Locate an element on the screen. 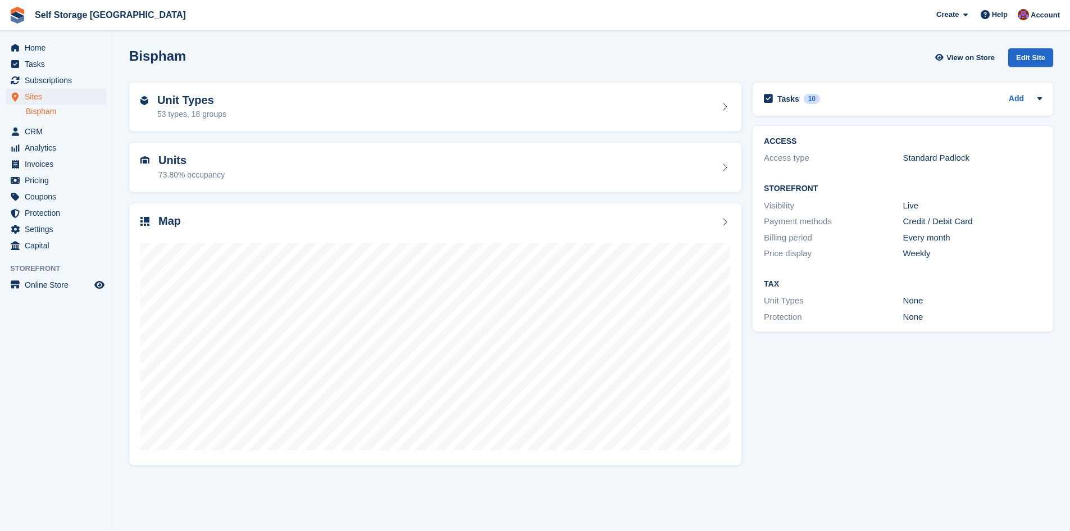 Image resolution: width=1070 pixels, height=531 pixels. div: Unit Types is located at coordinates (833, 300).